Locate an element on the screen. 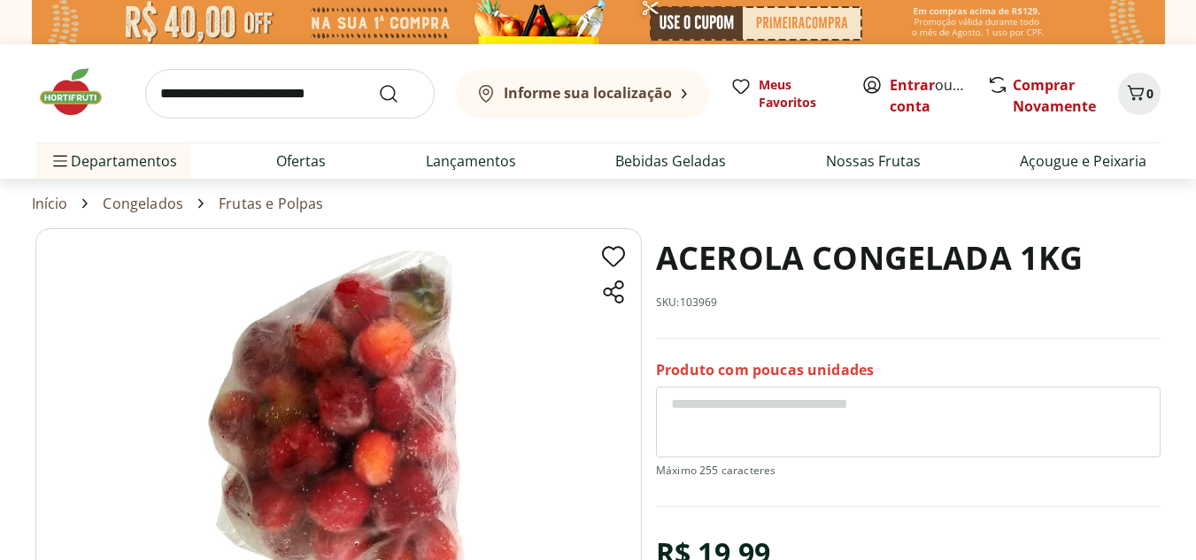 The height and width of the screenshot is (560, 1196). a: Início is located at coordinates (50, 204).